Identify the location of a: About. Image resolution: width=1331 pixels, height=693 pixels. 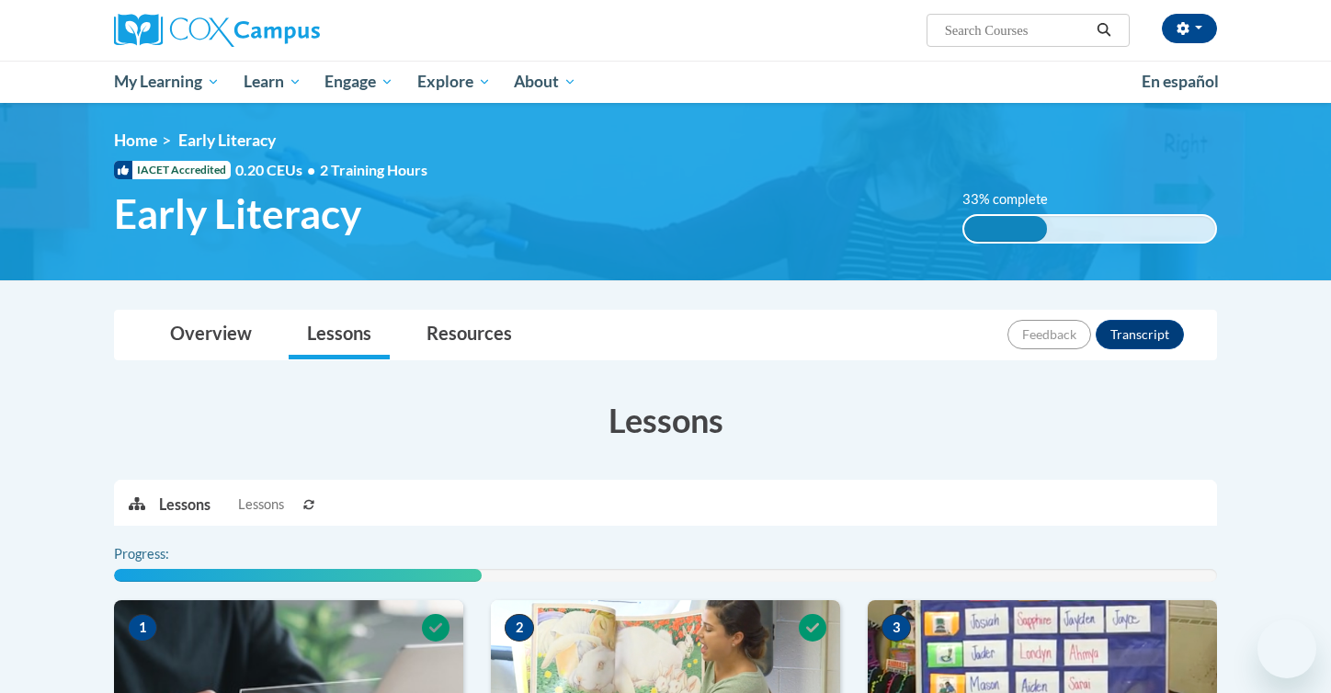
(546, 82).